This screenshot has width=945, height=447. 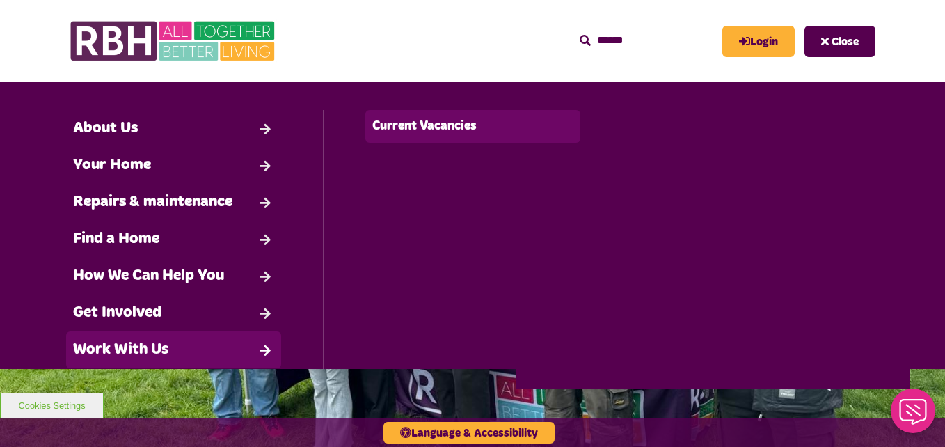 What do you see at coordinates (173, 128) in the screenshot?
I see `a: About Us` at bounding box center [173, 128].